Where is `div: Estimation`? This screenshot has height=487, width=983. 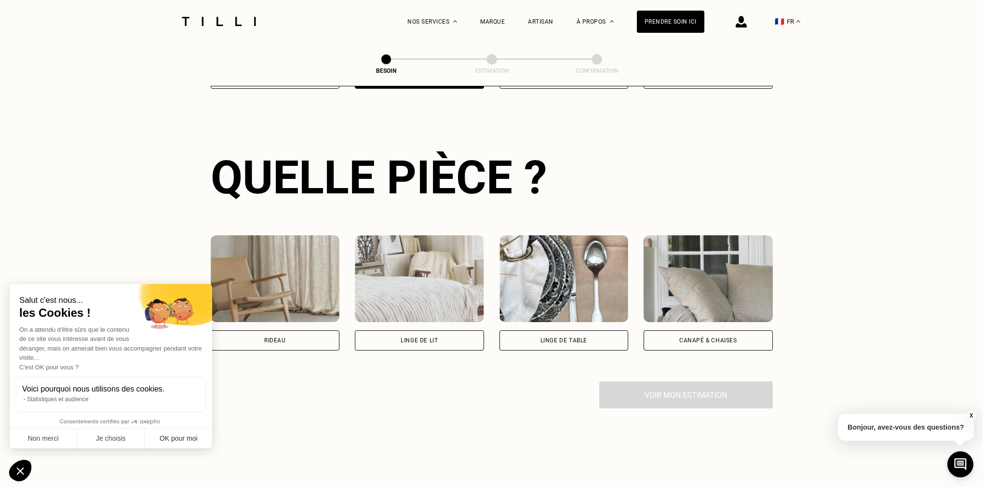 div: Estimation is located at coordinates (492, 71).